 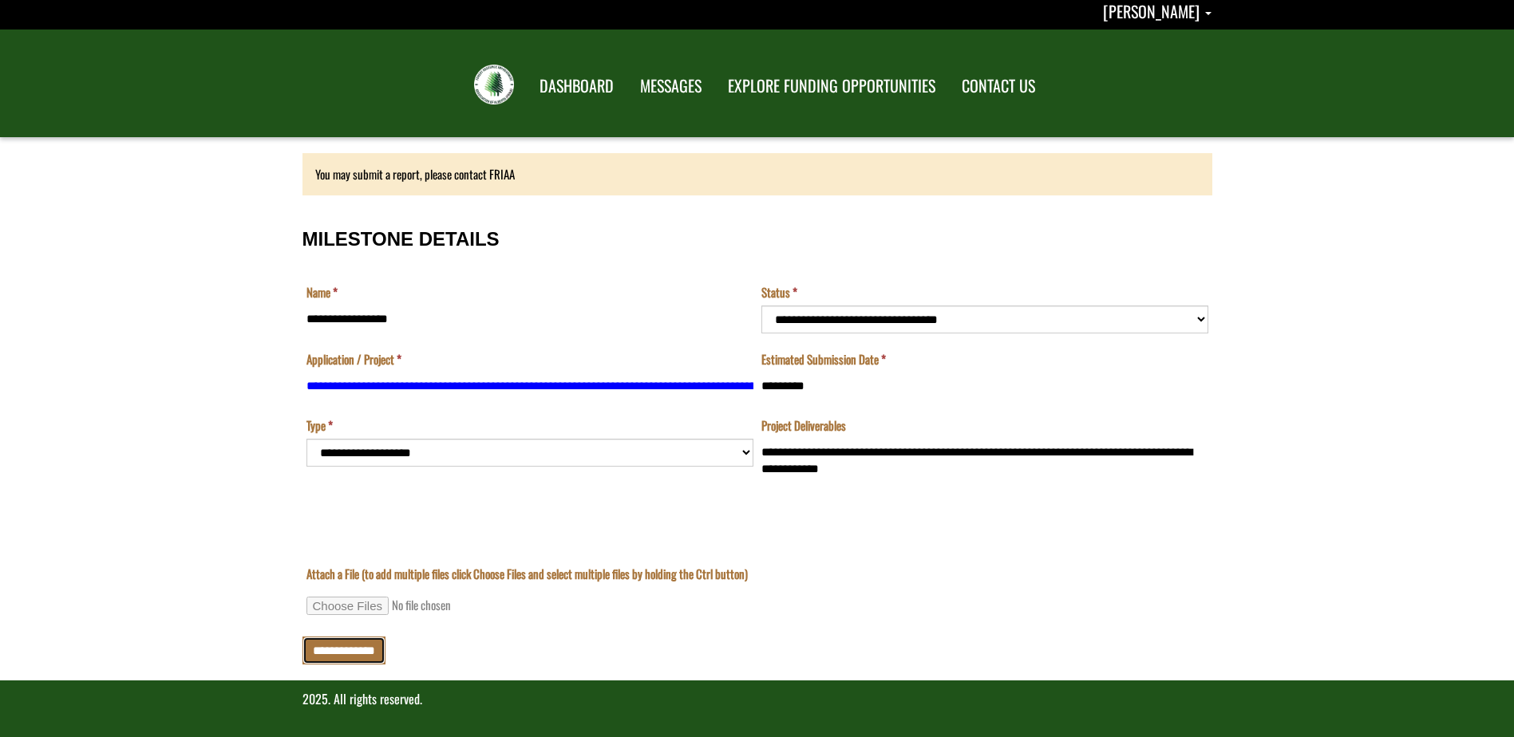 I want to click on div: Milestone Details, so click(x=757, y=438).